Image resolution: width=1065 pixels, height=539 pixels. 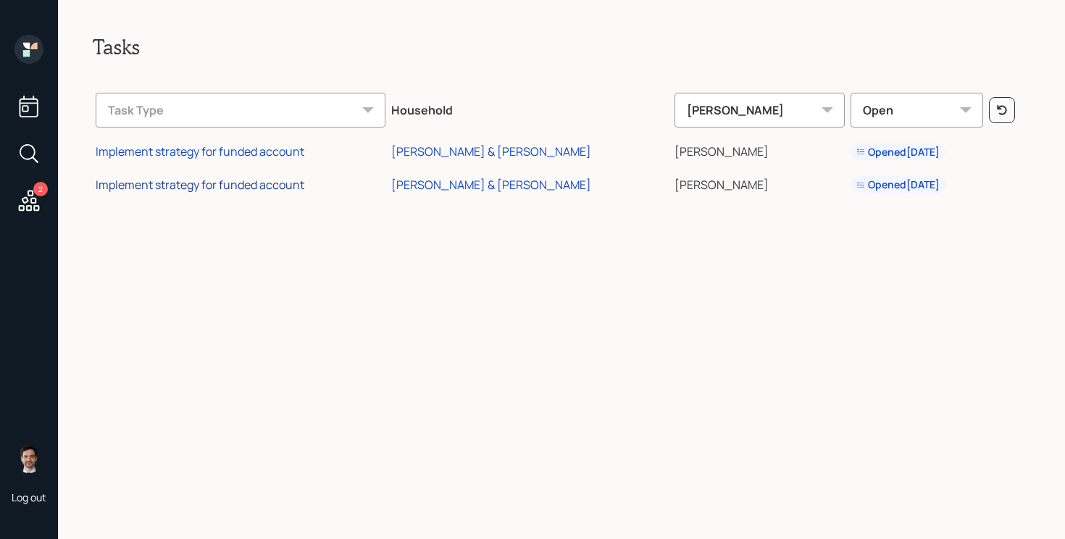 I want to click on div: Log out, so click(x=29, y=497).